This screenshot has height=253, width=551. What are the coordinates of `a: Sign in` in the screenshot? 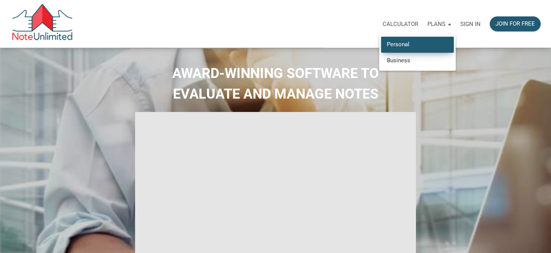 It's located at (471, 24).